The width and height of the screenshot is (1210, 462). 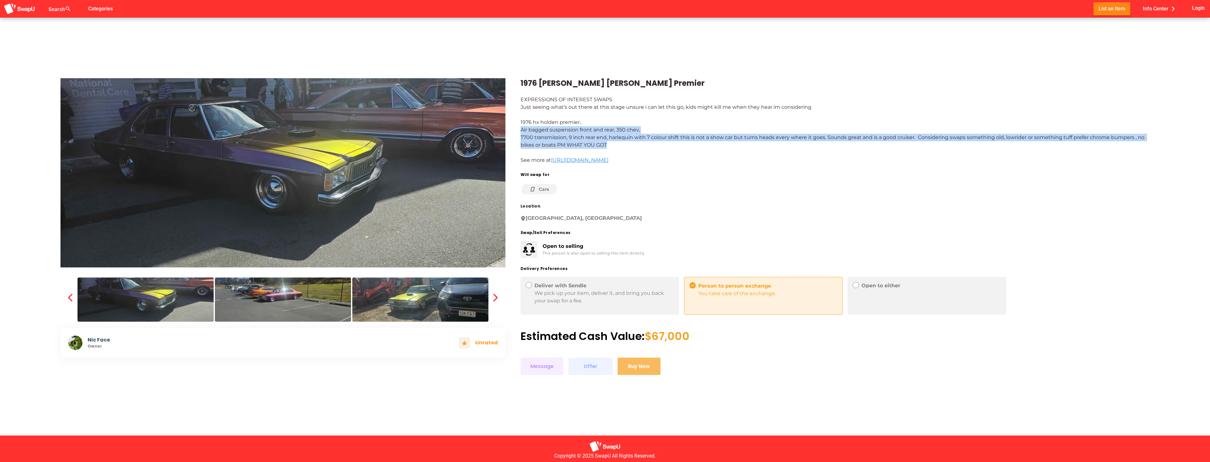 I want to click on div: We pick up your item, deliver it, and bring you back your swap for a fee., so click(x=604, y=297).